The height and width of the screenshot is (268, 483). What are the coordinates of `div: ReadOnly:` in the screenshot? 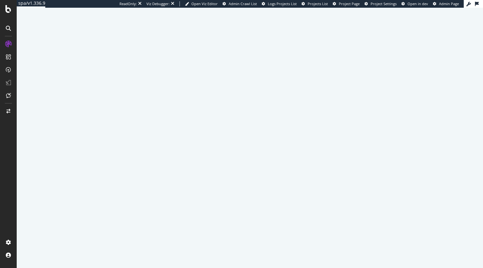 It's located at (128, 4).